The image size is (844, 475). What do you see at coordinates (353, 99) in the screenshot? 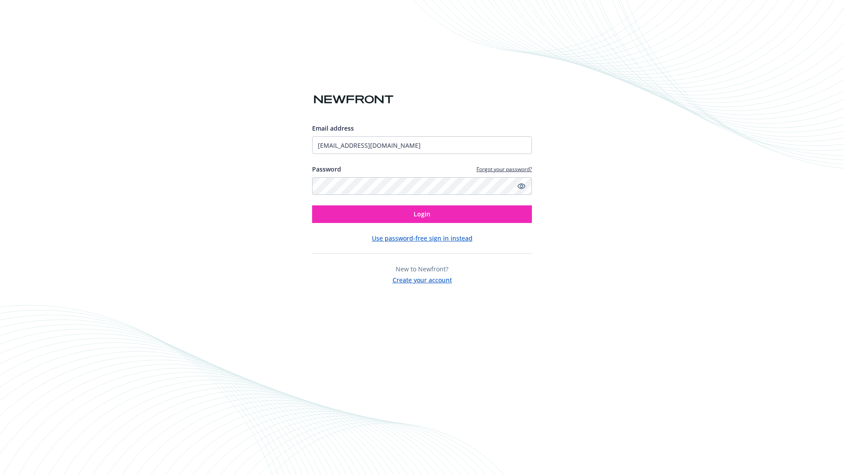
I see `img: Newfront logo` at bounding box center [353, 99].